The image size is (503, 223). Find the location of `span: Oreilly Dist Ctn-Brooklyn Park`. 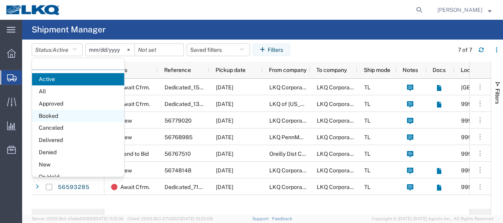

span: Oreilly Dist Ctn-Brooklyn Park is located at coordinates (317, 154).